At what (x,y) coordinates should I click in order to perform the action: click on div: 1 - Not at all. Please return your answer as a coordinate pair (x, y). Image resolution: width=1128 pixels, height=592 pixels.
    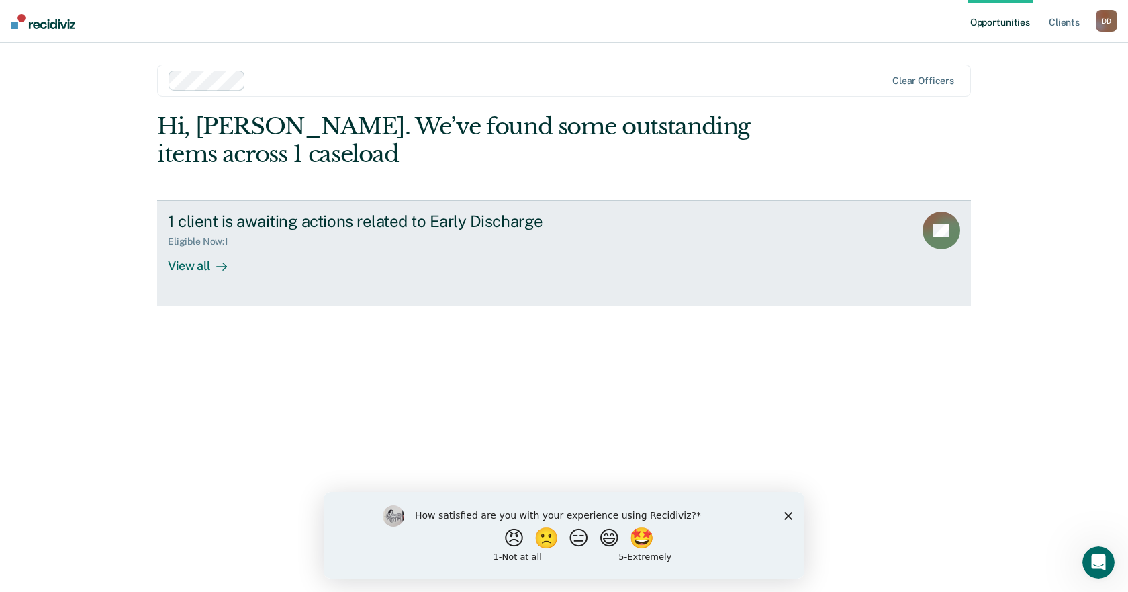
    Looking at the image, I should click on (154, 64).